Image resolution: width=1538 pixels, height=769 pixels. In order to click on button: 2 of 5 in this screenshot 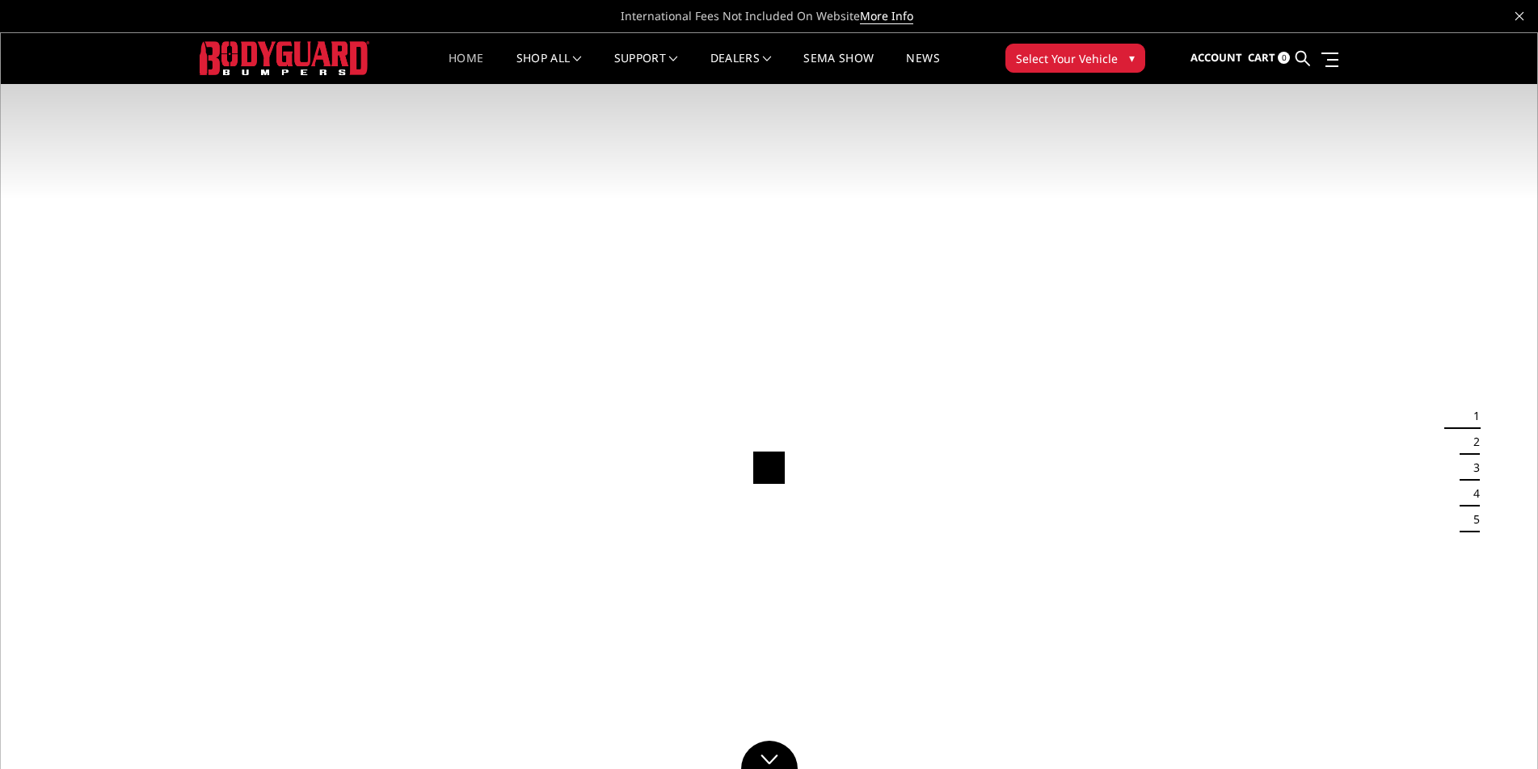, I will do `click(1472, 442)`.